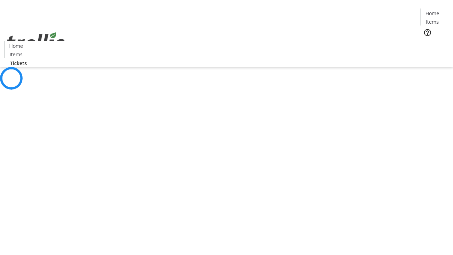 This screenshot has height=255, width=453. I want to click on button: Help, so click(428, 33).